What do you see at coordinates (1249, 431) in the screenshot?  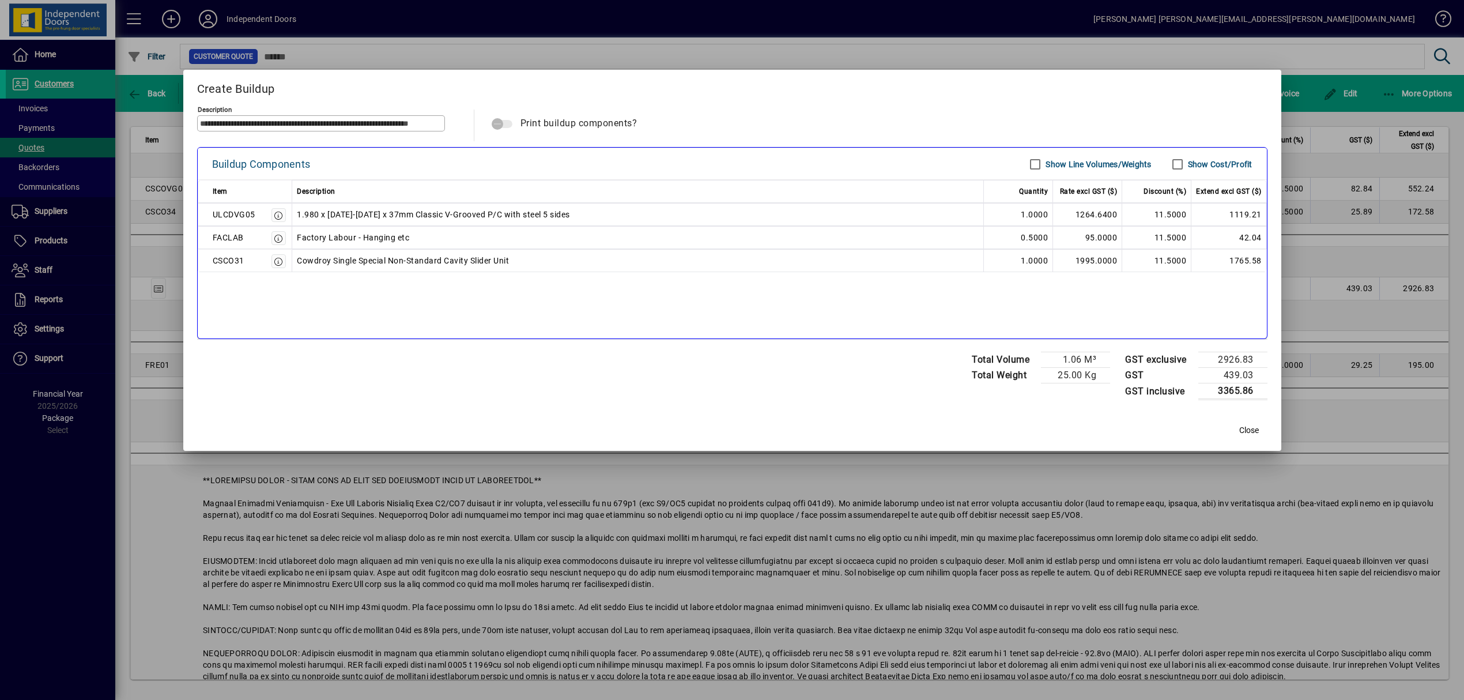 I see `button: Close` at bounding box center [1249, 431].